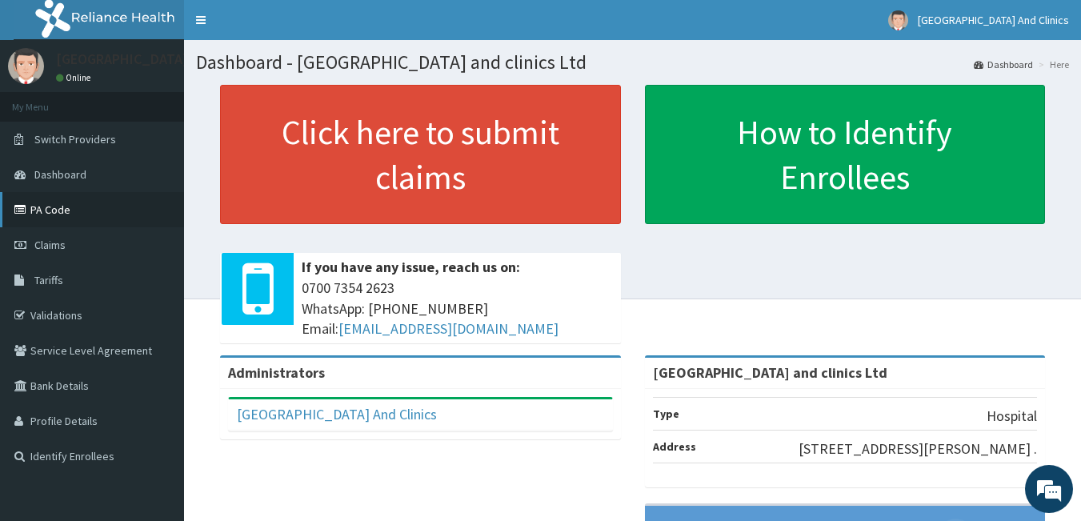 This screenshot has height=521, width=1081. Describe the element at coordinates (75, 139) in the screenshot. I see `span: Switch Providers` at that location.